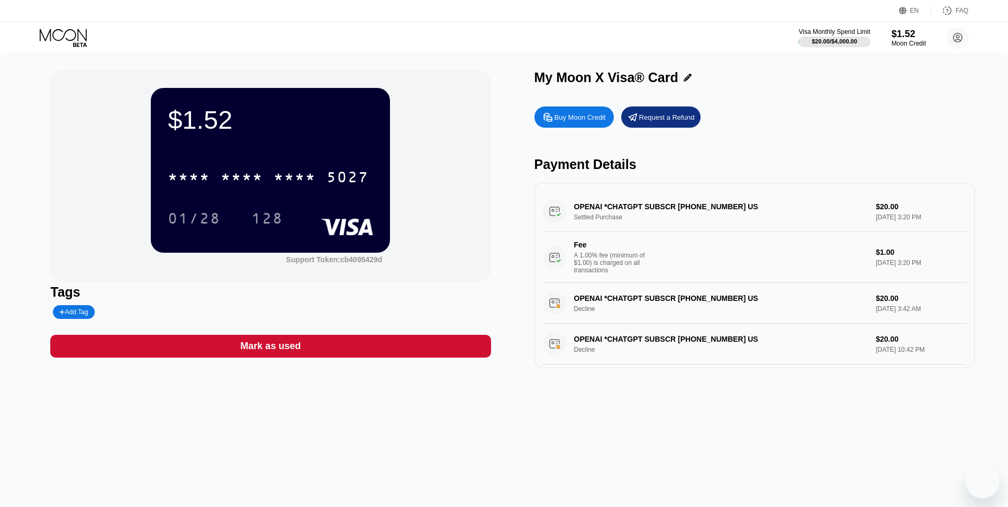 Image resolution: width=1008 pixels, height=507 pixels. Describe the element at coordinates (909, 43) in the screenshot. I see `div: Moon Credit` at that location.